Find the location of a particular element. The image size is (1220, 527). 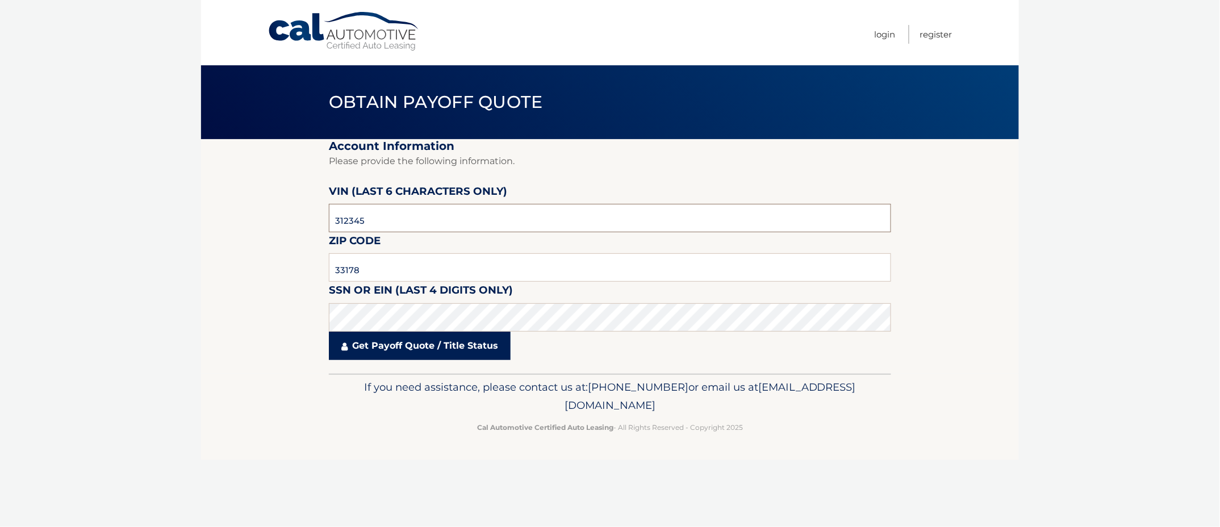

a: Get Payoff Quote / Title Status is located at coordinates (420, 346).